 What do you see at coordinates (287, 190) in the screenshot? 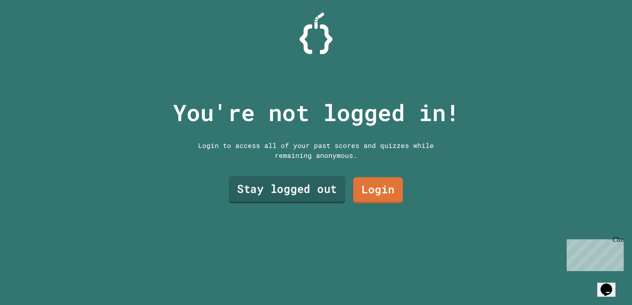
I see `a: Stay logged out` at bounding box center [287, 190].